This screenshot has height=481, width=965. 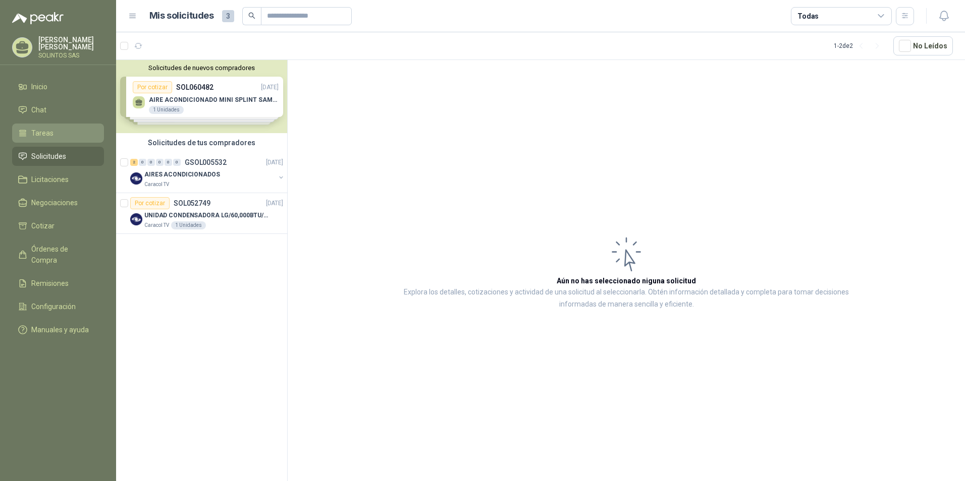 What do you see at coordinates (58, 226) in the screenshot?
I see `a: Cotizar` at bounding box center [58, 226].